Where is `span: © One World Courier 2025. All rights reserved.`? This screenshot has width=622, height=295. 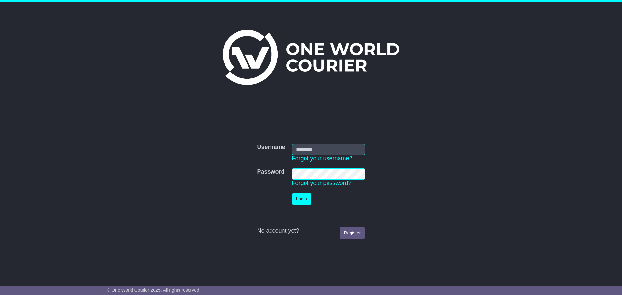
span: © One World Courier 2025. All rights reserved. is located at coordinates (153, 290).